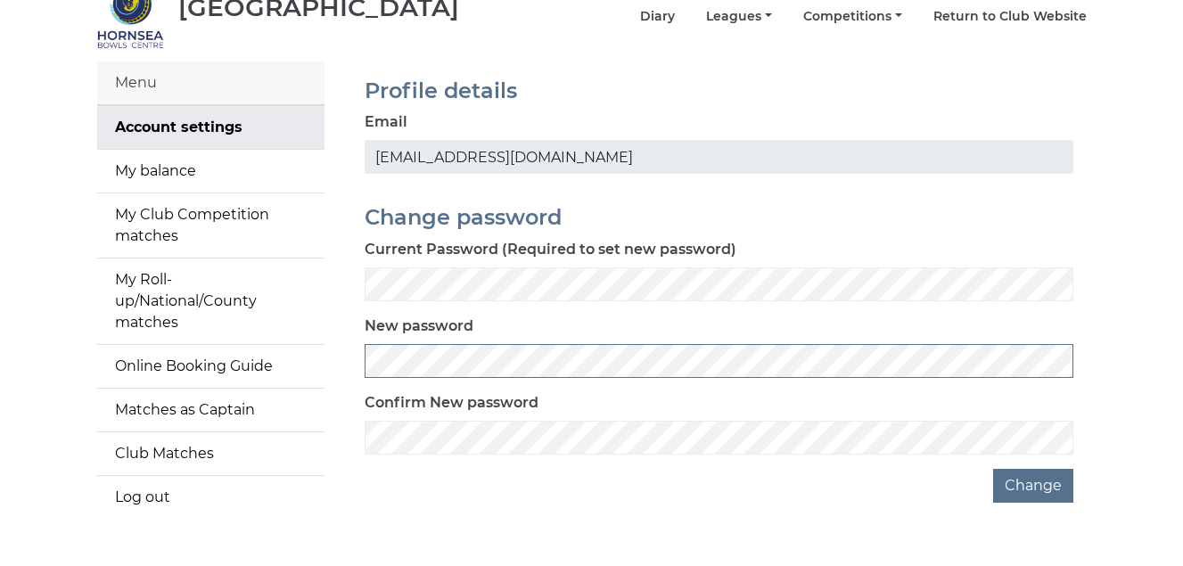  I want to click on a: Competitions, so click(853, 16).